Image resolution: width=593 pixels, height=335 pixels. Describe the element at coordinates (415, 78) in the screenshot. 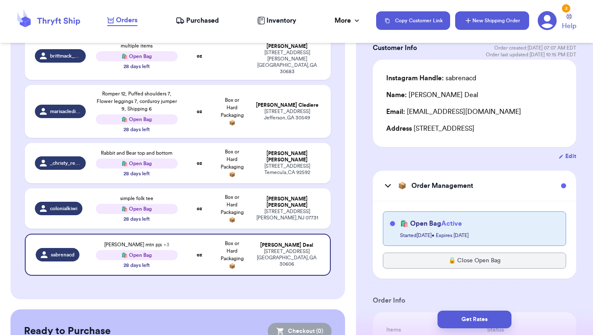

I see `span: Instagram Handle:` at that location.